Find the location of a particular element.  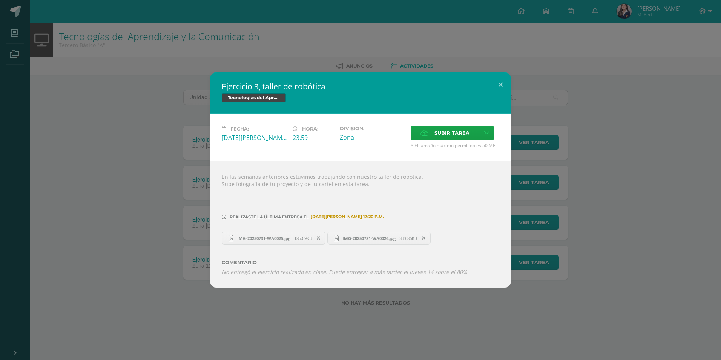

div: Zona is located at coordinates (372, 137).